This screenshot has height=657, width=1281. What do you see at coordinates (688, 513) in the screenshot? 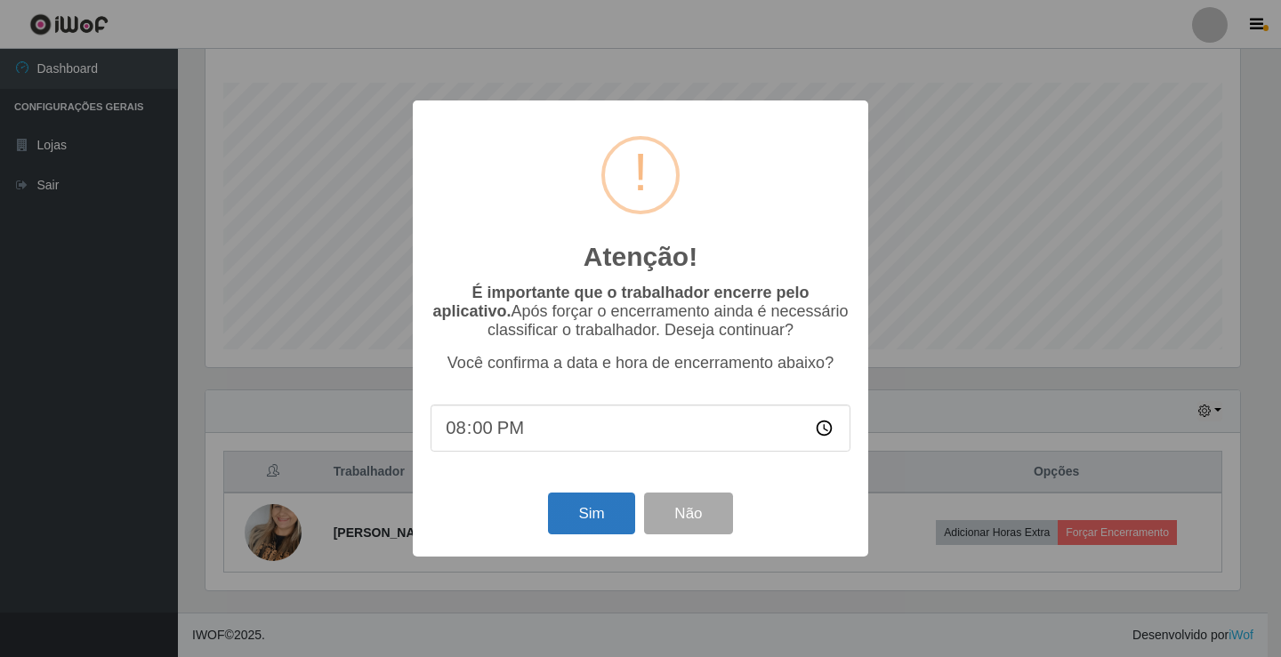
I see `button: Não` at bounding box center [688, 513].